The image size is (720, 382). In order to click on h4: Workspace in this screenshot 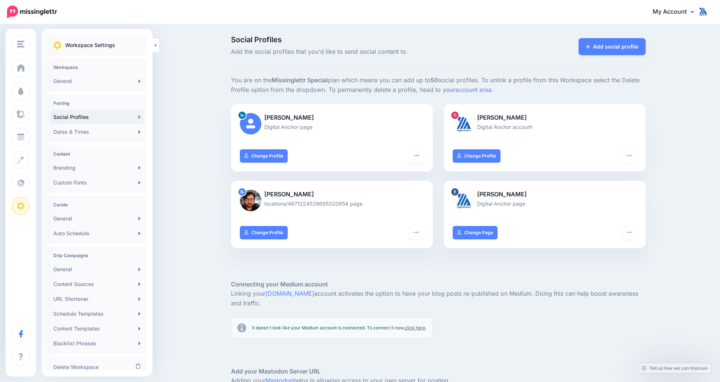, I will do `click(97, 67)`.